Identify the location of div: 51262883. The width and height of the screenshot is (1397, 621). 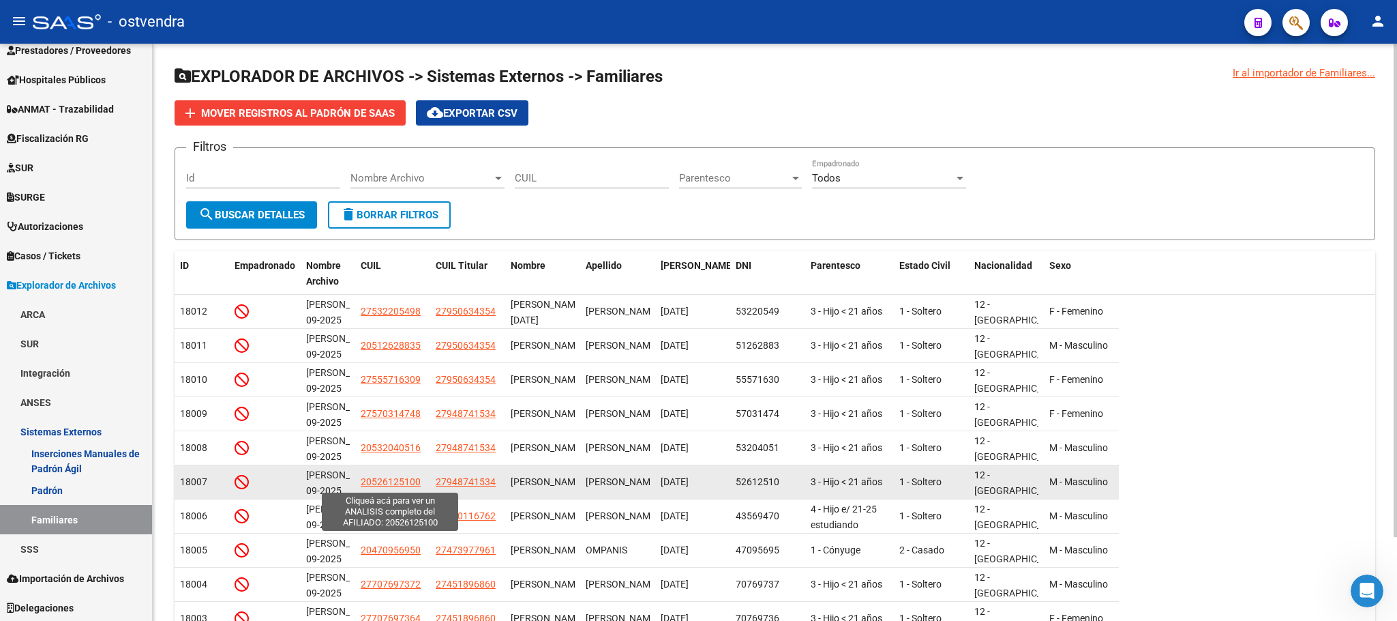
(768, 345).